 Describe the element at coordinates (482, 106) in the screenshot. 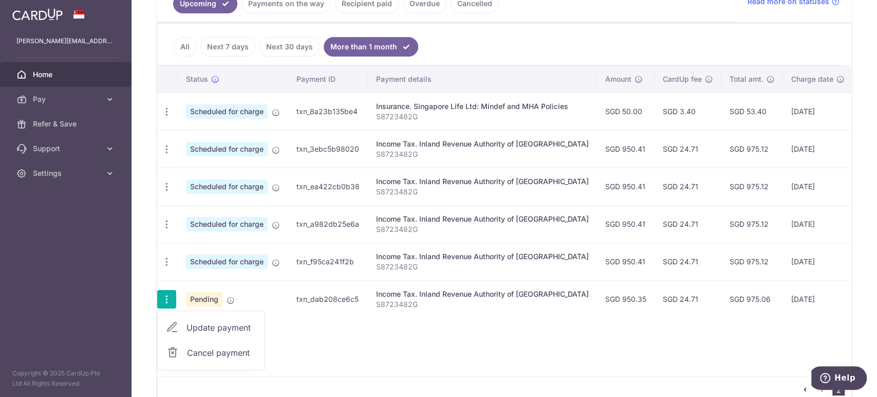

I see `div: Insurance. Singapore Life Ltd: Mindef and MHA Policies` at that location.